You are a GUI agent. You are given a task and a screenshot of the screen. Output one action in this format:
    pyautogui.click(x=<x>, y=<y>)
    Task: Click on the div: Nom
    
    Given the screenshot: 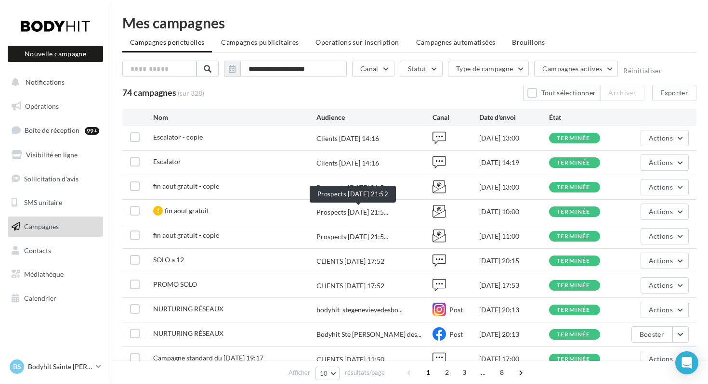 What is the action you would take?
    pyautogui.click(x=234, y=117)
    